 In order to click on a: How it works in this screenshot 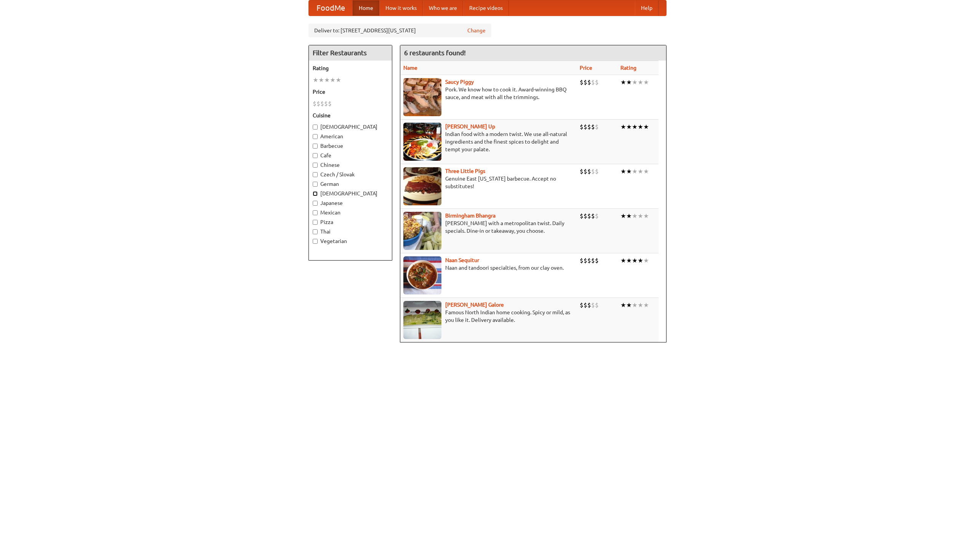, I will do `click(401, 8)`.